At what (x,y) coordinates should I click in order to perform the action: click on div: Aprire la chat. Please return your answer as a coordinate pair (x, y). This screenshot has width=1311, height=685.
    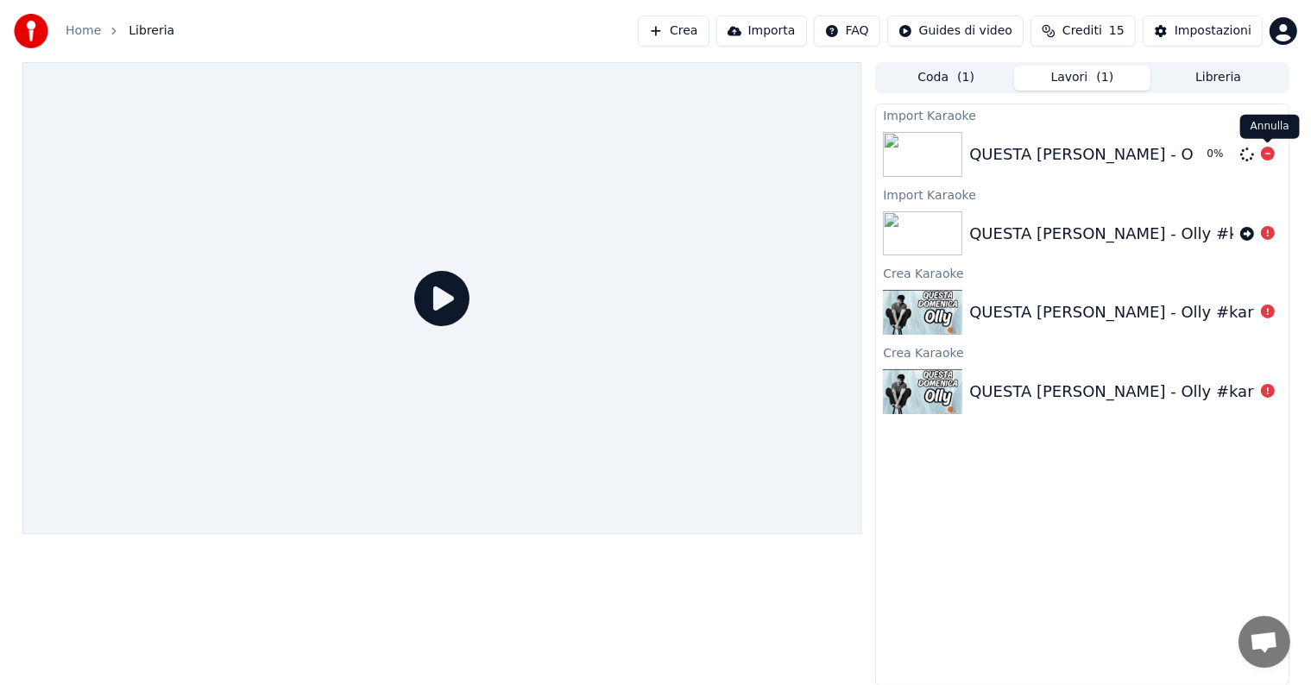
    Looking at the image, I should click on (1265, 642).